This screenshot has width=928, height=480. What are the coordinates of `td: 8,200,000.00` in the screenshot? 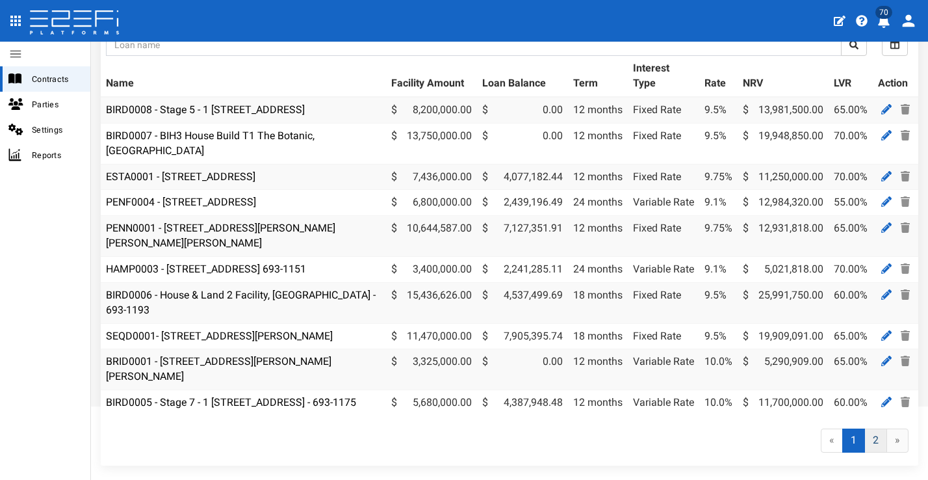 It's located at (432, 110).